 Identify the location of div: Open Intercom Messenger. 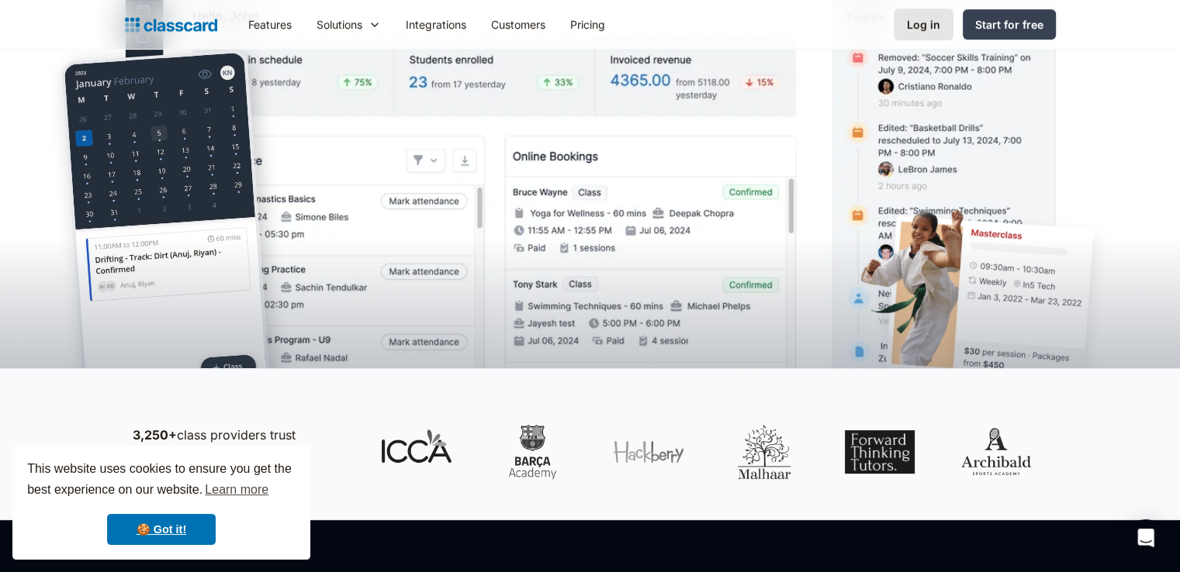
(1146, 538).